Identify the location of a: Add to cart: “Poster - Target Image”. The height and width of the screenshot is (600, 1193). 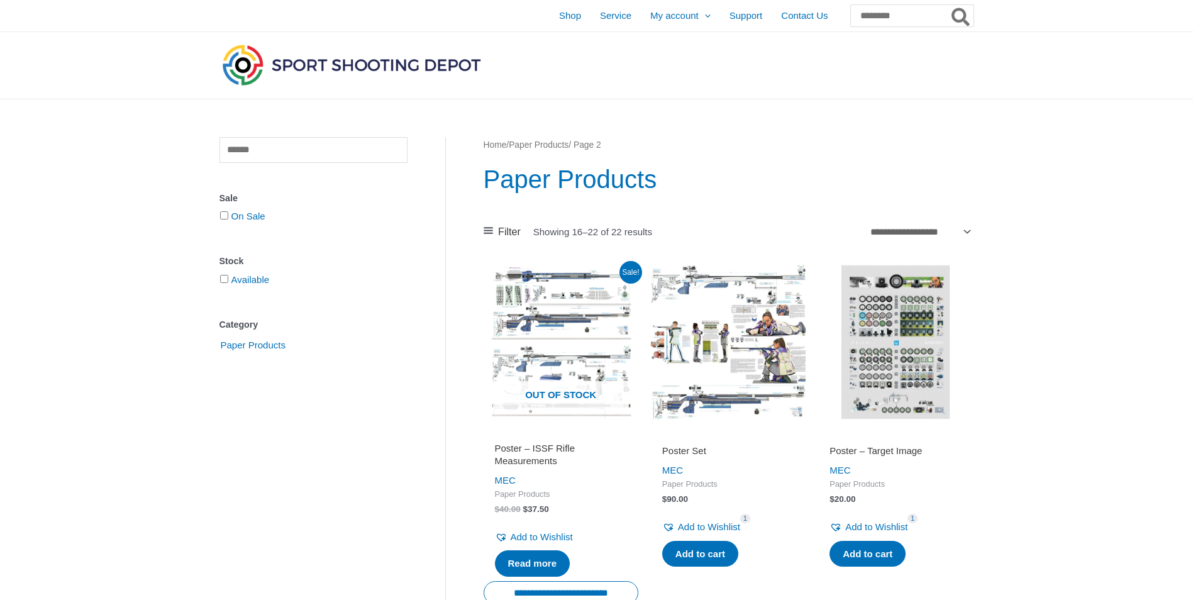
(867, 554).